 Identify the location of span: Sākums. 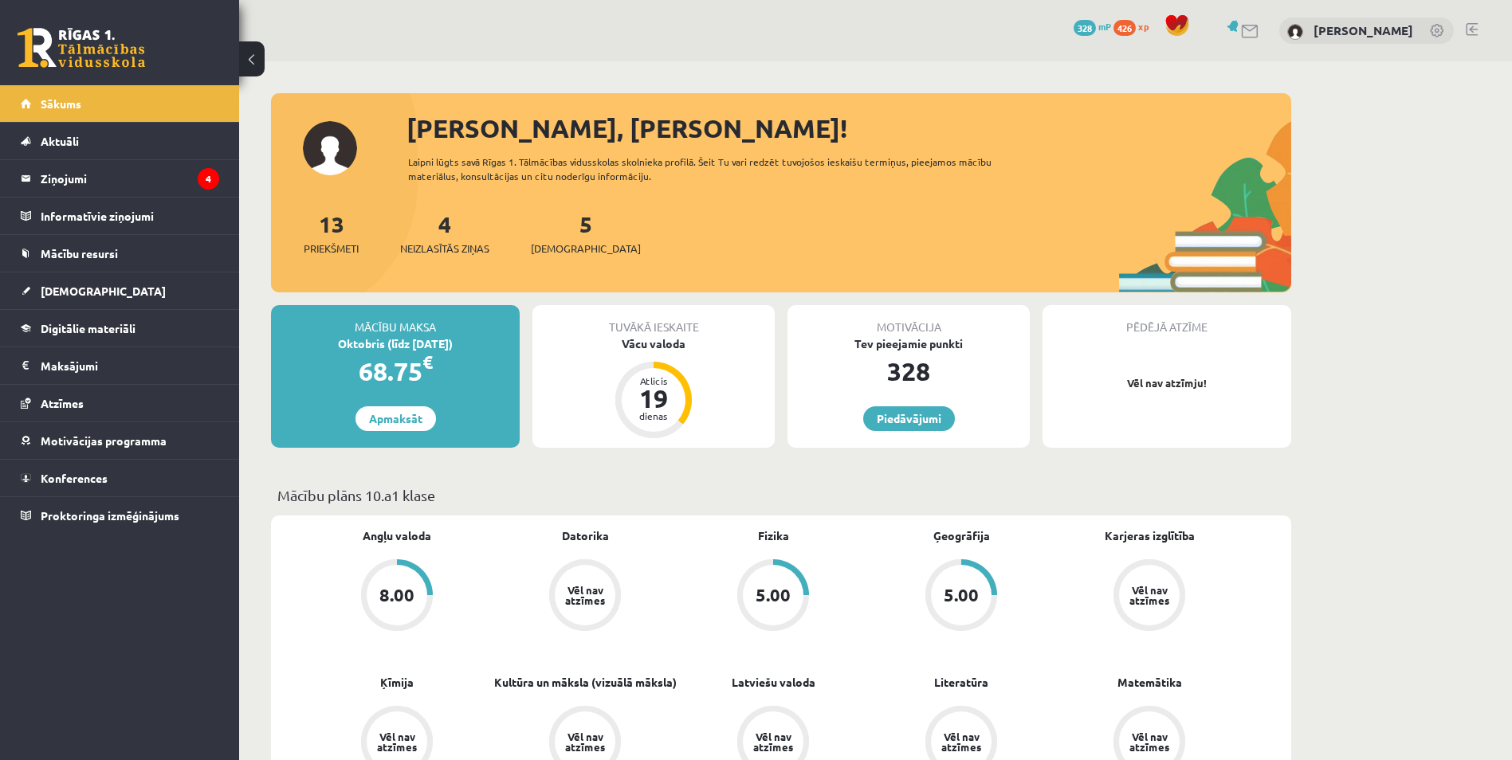
(61, 104).